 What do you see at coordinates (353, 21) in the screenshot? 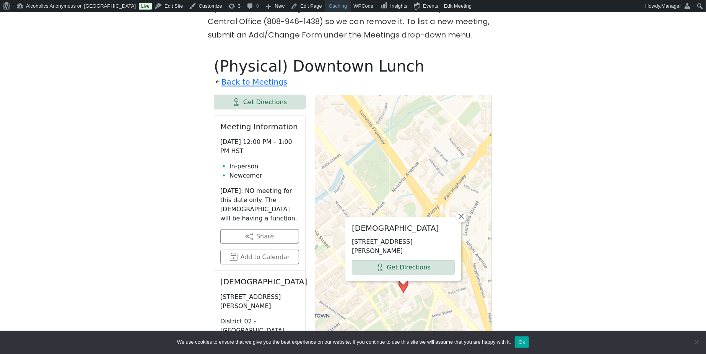
I see `p: If you know of a meeting listed here that NO LONGER MEETS, please call Central Office (808-946-14...` at bounding box center [353, 21].